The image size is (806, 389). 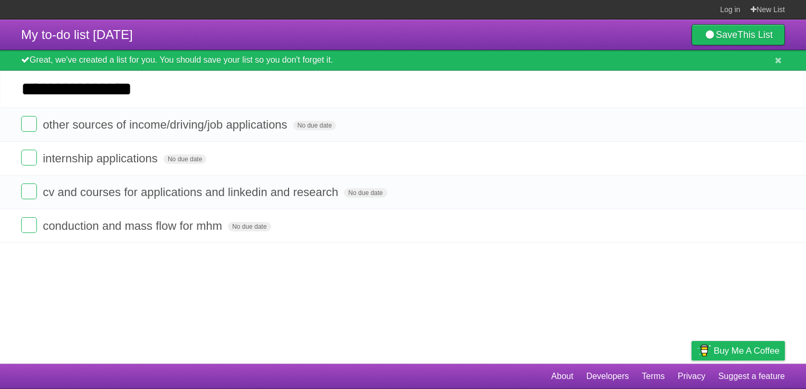 What do you see at coordinates (747, 351) in the screenshot?
I see `span: Buy me a coffee` at bounding box center [747, 351].